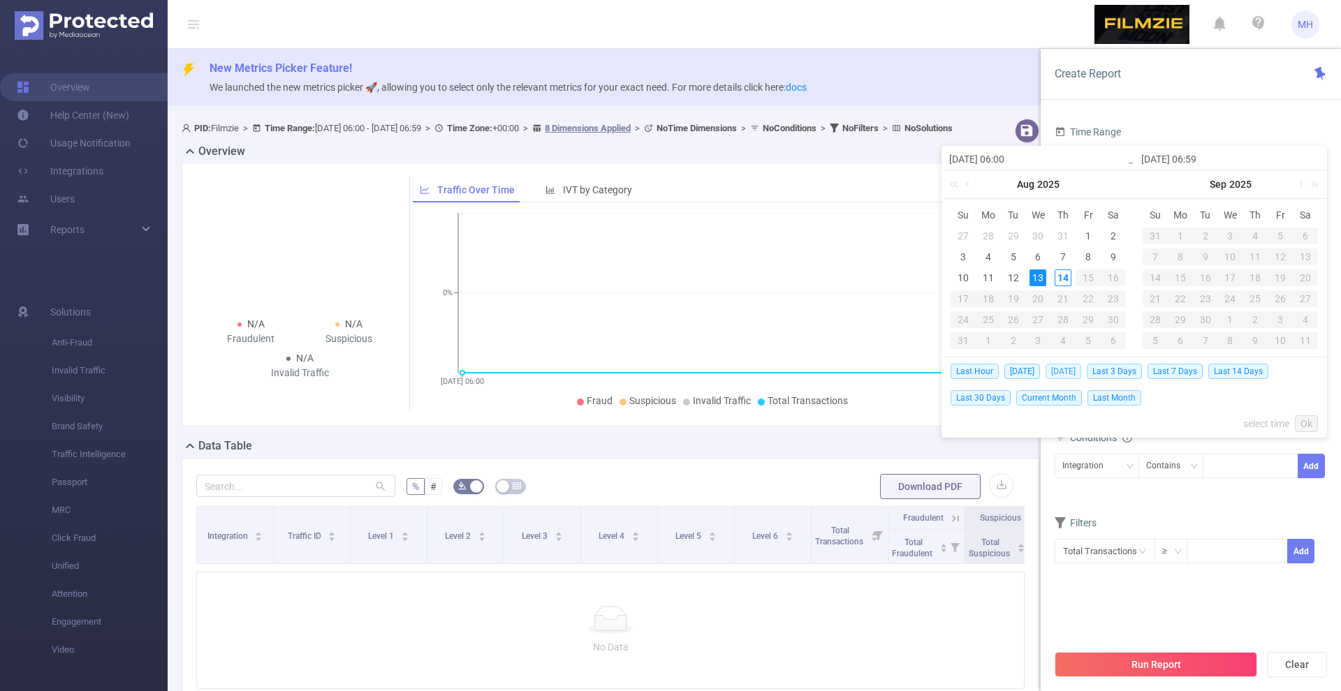 The height and width of the screenshot is (691, 1341). What do you see at coordinates (1255, 278) in the screenshot?
I see `td: September 18, 2025` at bounding box center [1255, 278].